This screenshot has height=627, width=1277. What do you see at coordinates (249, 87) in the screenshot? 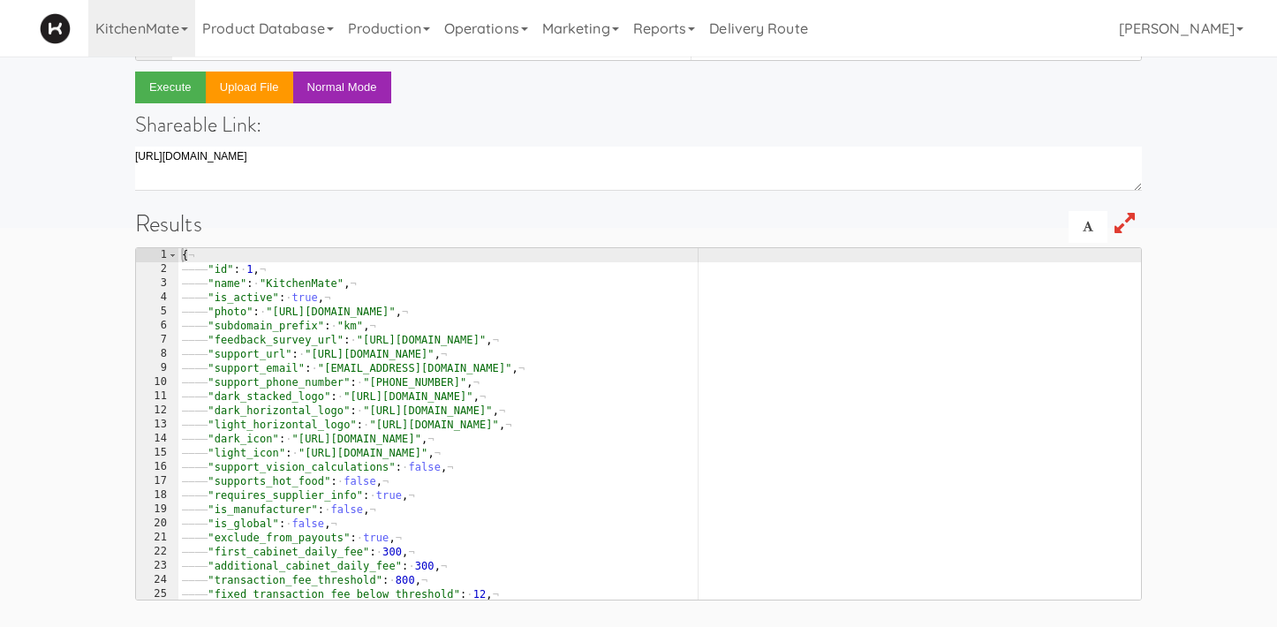
I see `button: Upload file` at bounding box center [249, 87].